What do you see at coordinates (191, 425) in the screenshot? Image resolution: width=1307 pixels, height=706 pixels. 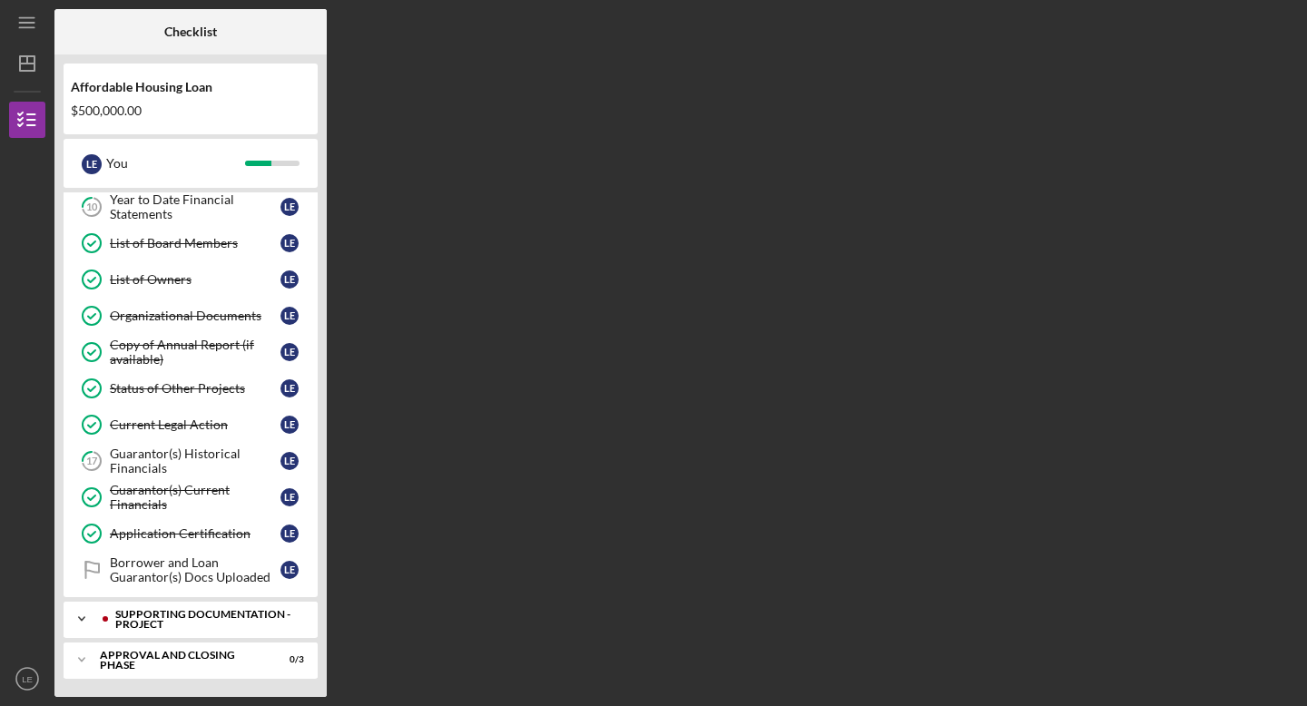 I see `a: Current Legal ActionLE` at bounding box center [191, 425].